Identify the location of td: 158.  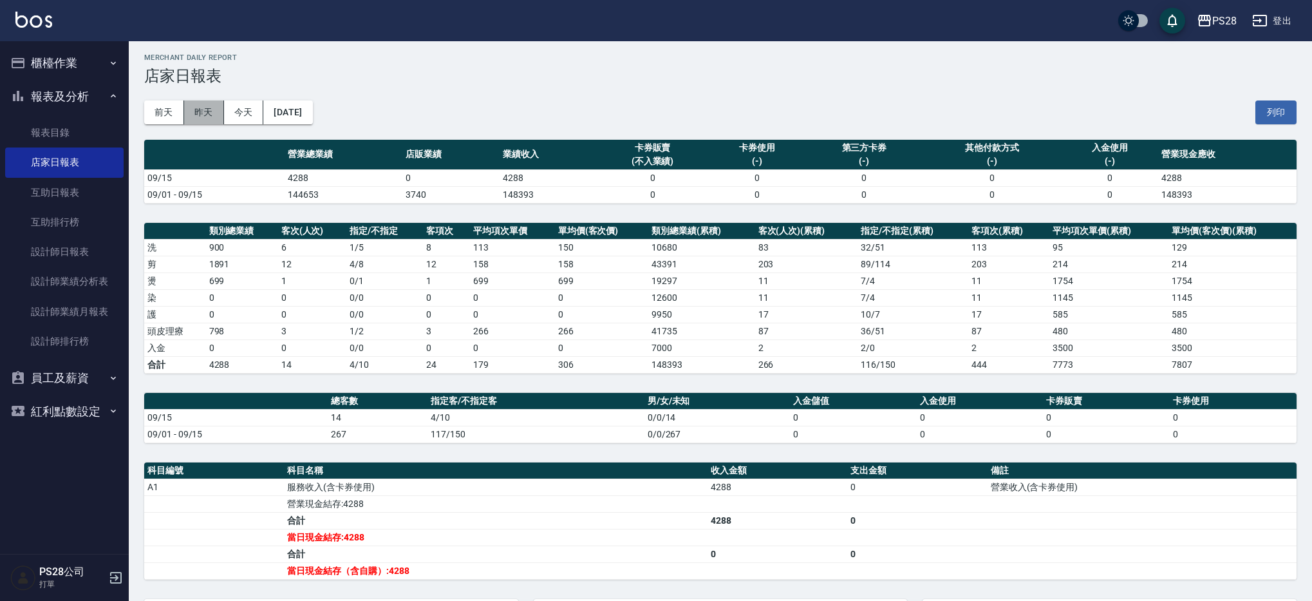
(512, 264).